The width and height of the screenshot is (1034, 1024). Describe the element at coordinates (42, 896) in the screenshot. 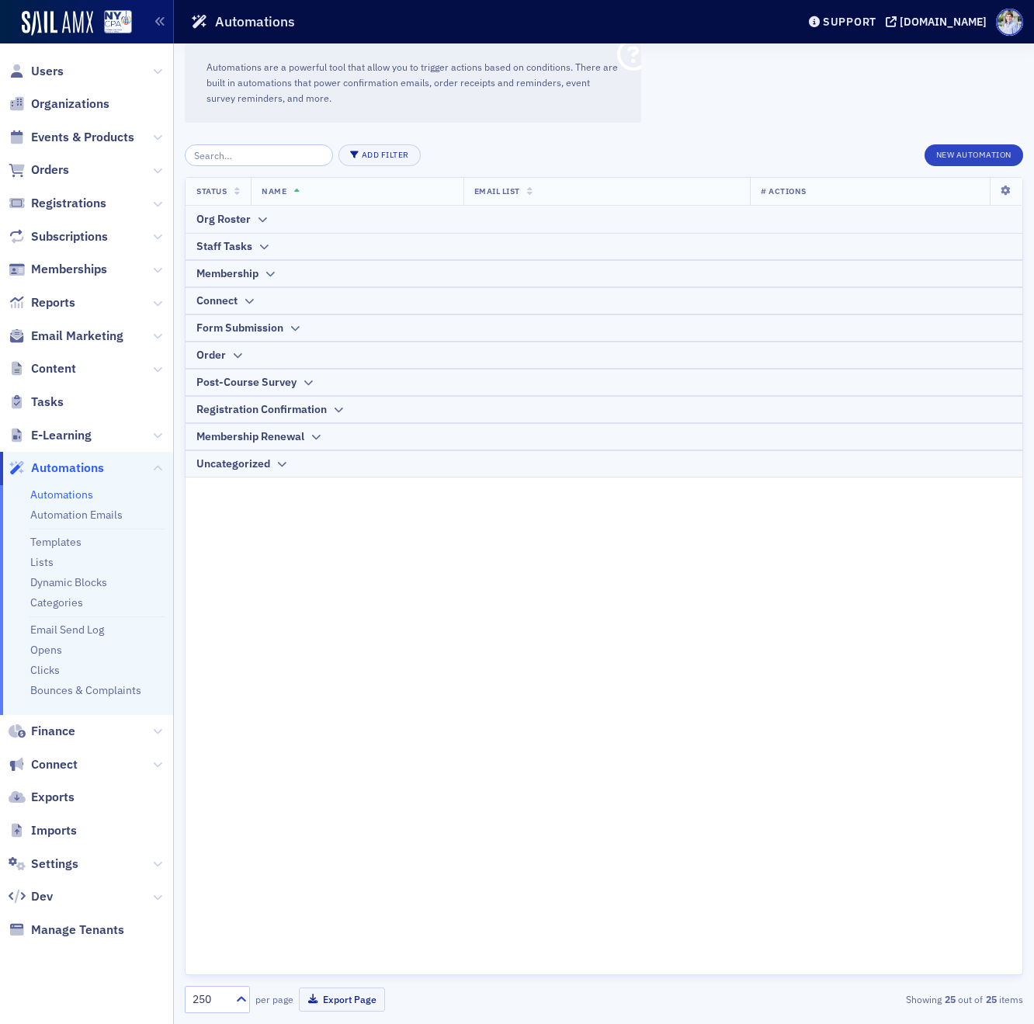

I see `span: Dev` at that location.